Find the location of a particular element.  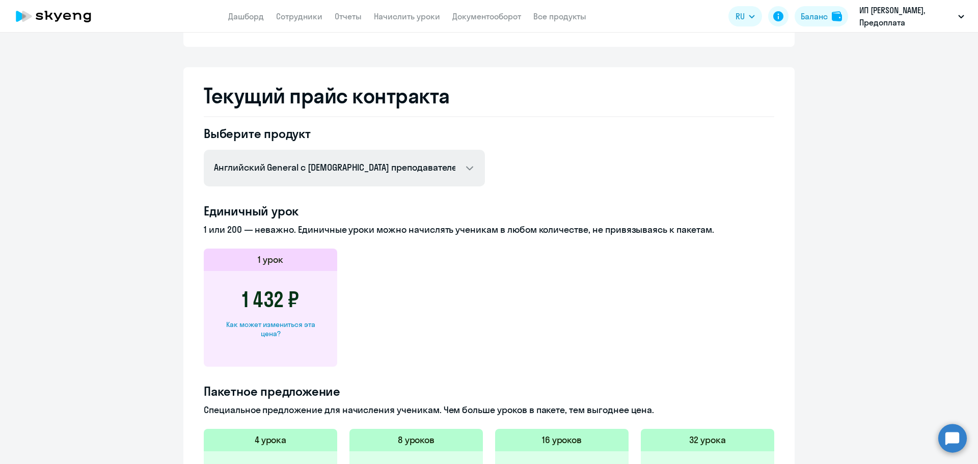

a: Документооборот is located at coordinates (486, 16).